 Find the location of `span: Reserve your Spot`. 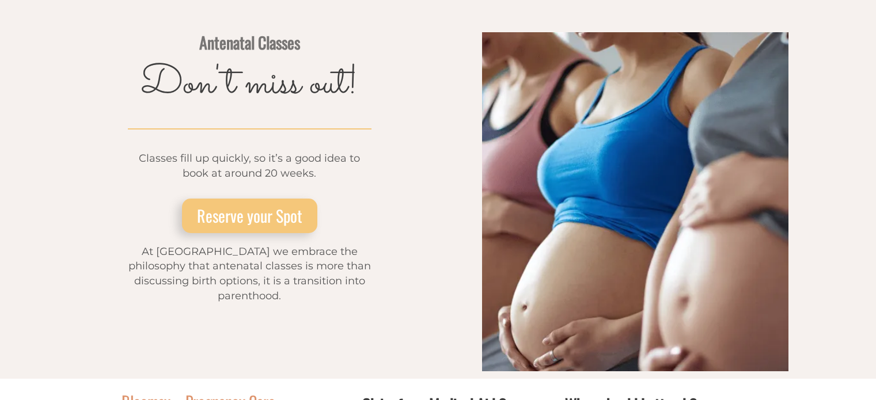

span: Reserve your Spot is located at coordinates (249, 215).